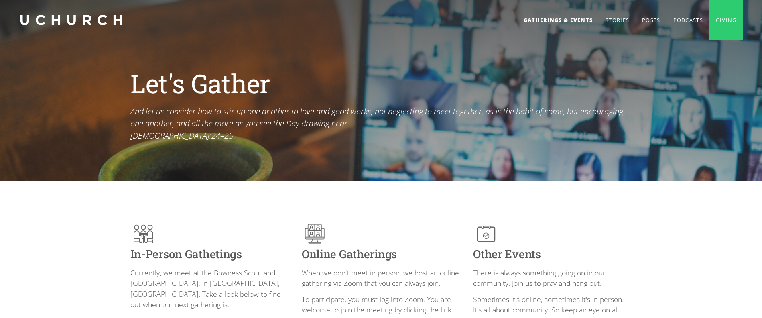  Describe the element at coordinates (381, 83) in the screenshot. I see `h1: Let's Gather` at that location.